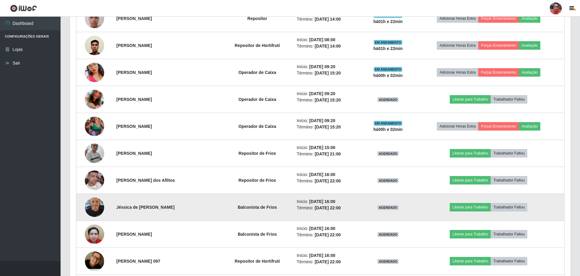  Describe the element at coordinates (95, 72) in the screenshot. I see `img: 1743039429439.jpeg` at that location.